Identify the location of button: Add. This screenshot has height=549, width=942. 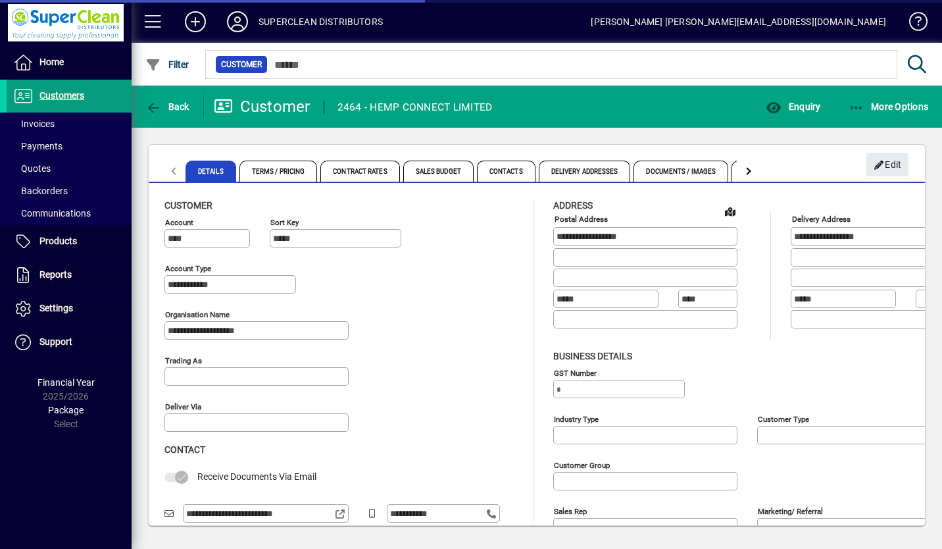
(195, 22).